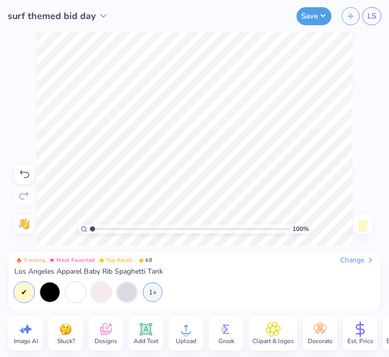  What do you see at coordinates (153, 292) in the screenshot?
I see `div: 1+` at bounding box center [153, 292].